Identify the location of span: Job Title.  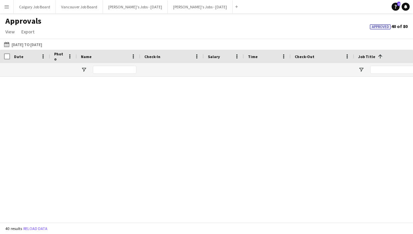
(367, 56).